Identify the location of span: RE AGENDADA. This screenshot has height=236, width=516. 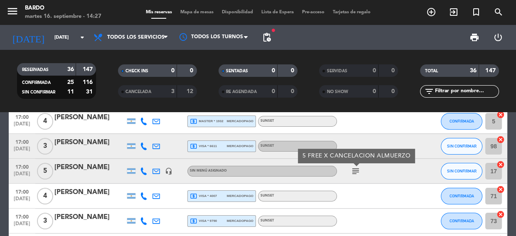
(241, 92).